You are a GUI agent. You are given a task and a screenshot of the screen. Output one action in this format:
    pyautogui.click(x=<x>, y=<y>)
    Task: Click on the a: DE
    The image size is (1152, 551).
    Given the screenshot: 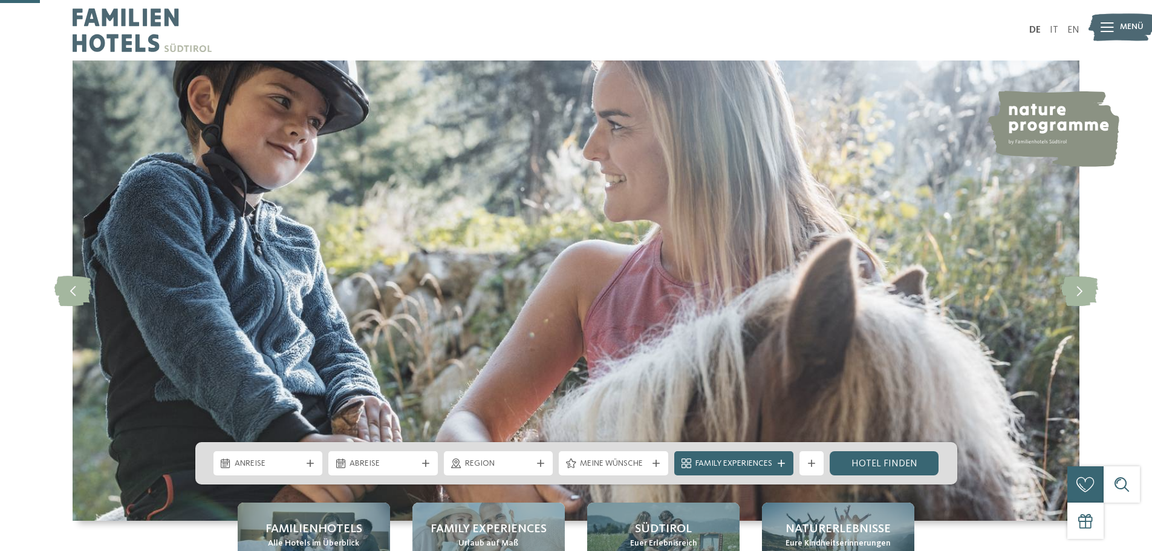 What is the action you would take?
    pyautogui.click(x=1035, y=30)
    